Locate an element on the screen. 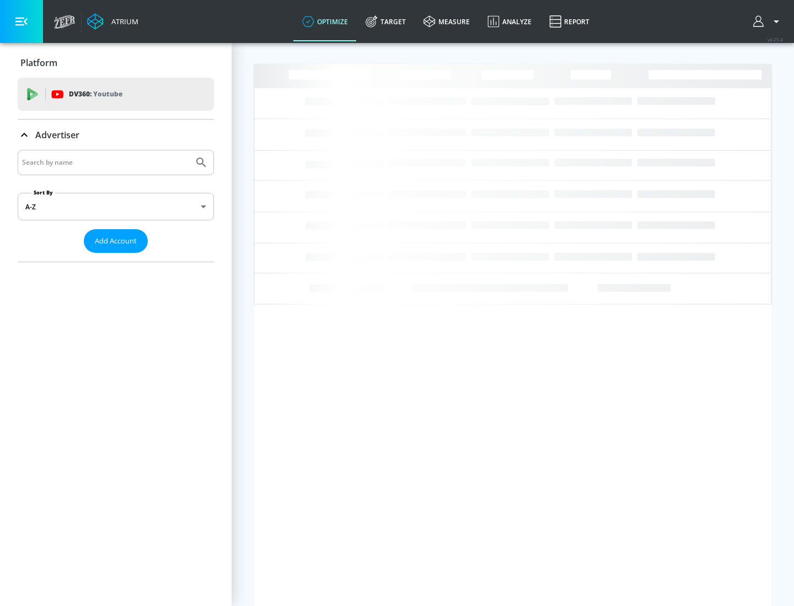 This screenshot has width=794, height=606. nav: list of Advertiser is located at coordinates (116, 257).